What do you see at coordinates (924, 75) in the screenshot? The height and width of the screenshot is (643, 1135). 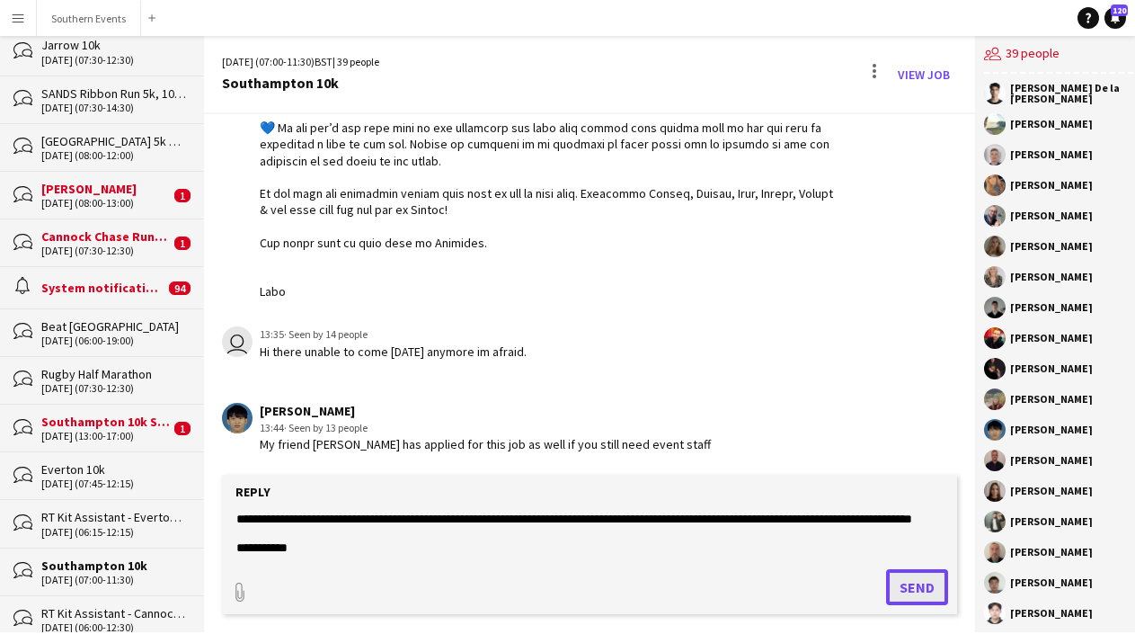 I see `a: View Job` at bounding box center [924, 75].